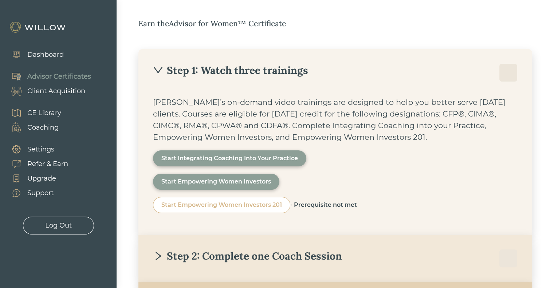 This screenshot has width=554, height=288. Describe the element at coordinates (158, 70) in the screenshot. I see `span: down` at that location.